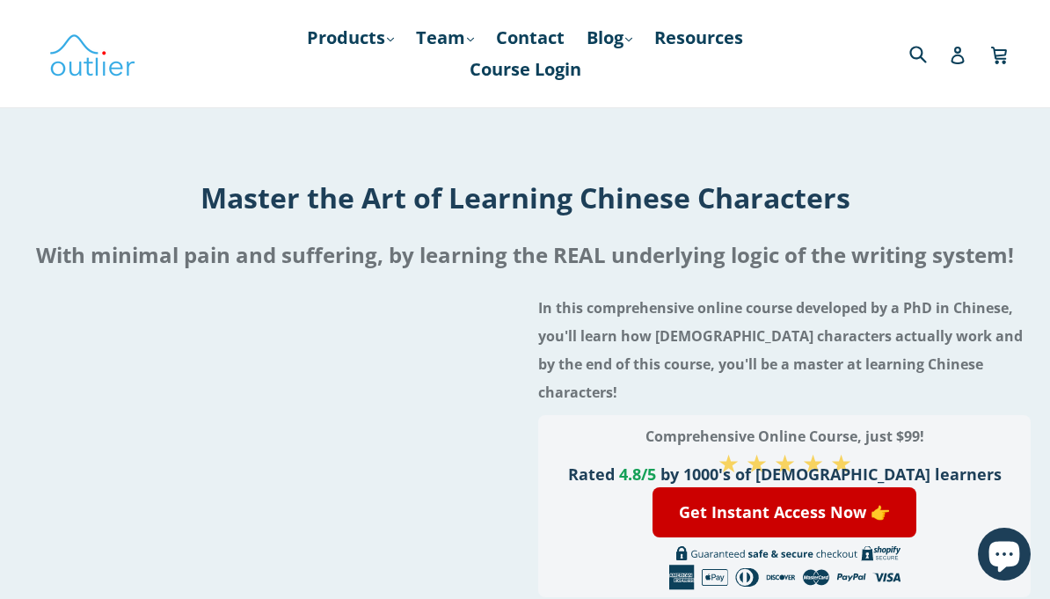 This screenshot has width=1050, height=599. What do you see at coordinates (609, 38) in the screenshot?
I see `a: Blog` at bounding box center [609, 38].